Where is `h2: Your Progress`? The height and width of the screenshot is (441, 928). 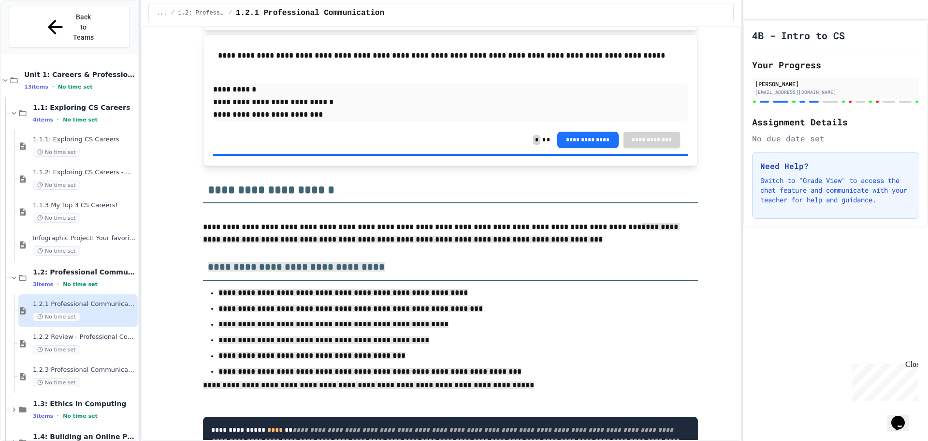
h2: Your Progress is located at coordinates (836, 65).